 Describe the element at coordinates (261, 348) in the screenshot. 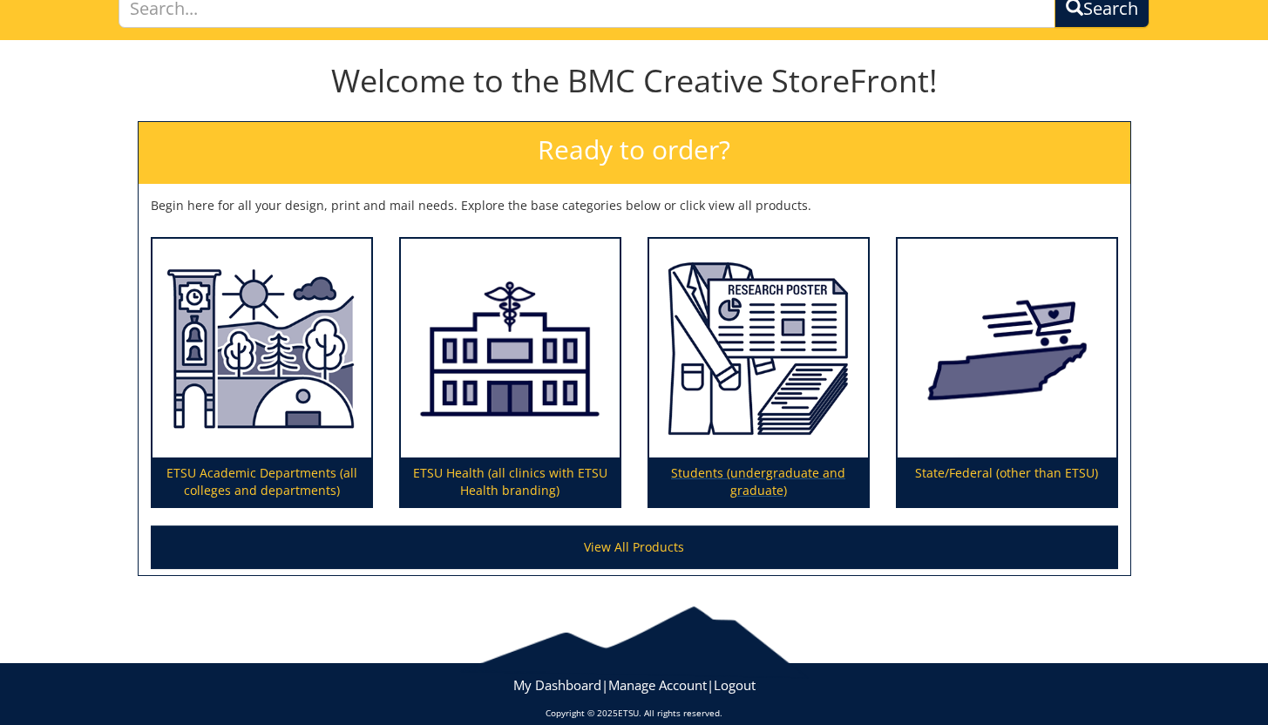

I see `img: ETSU Academic Departments (all colleges and departments)` at that location.